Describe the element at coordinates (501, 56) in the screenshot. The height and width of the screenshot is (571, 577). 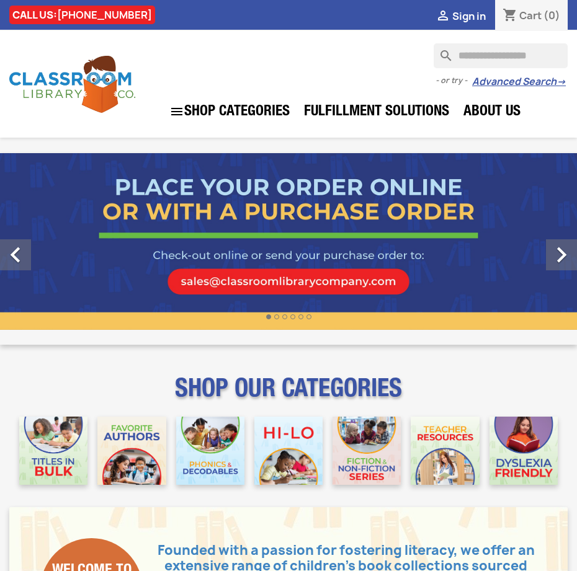
I see `input: Search` at that location.